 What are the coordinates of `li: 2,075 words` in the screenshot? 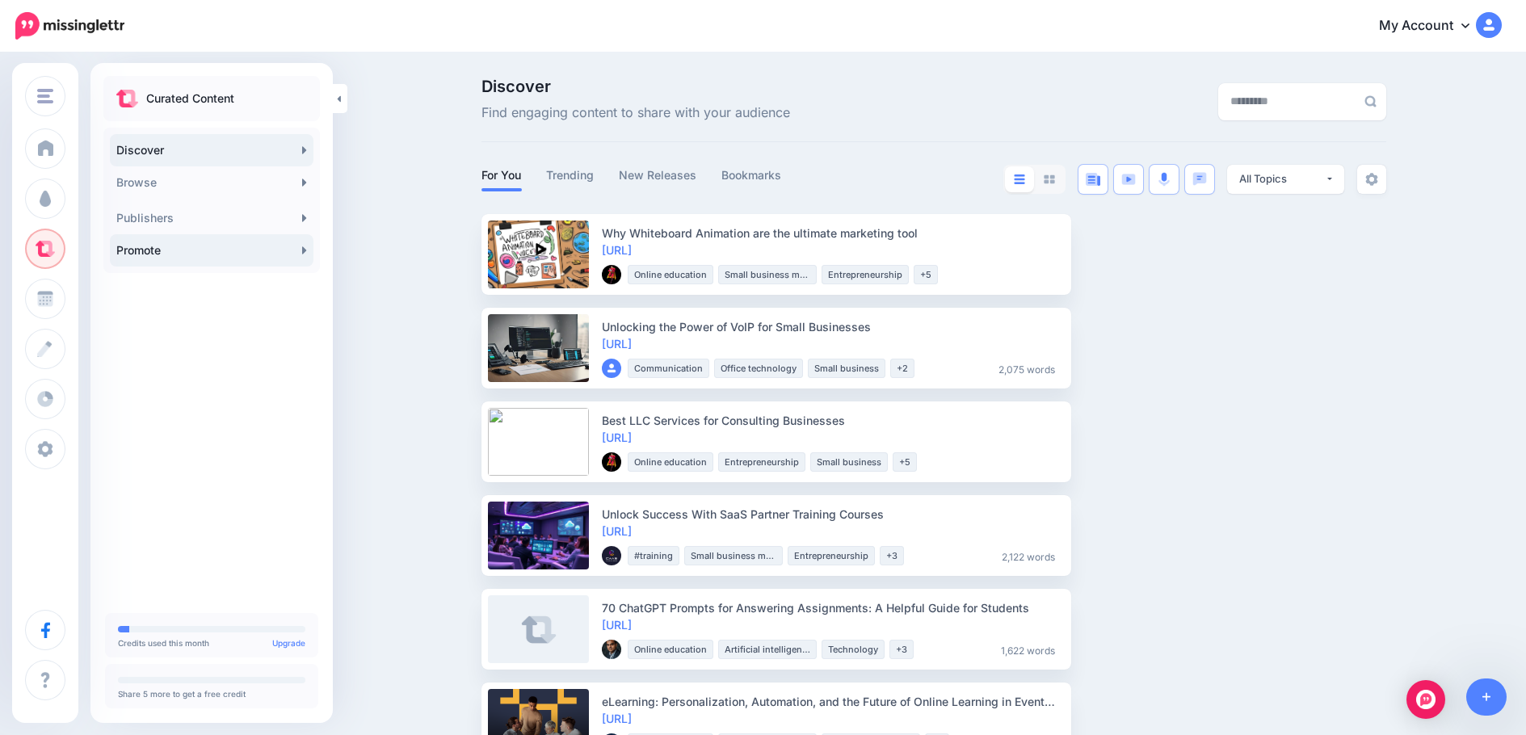 It's located at (1027, 368).